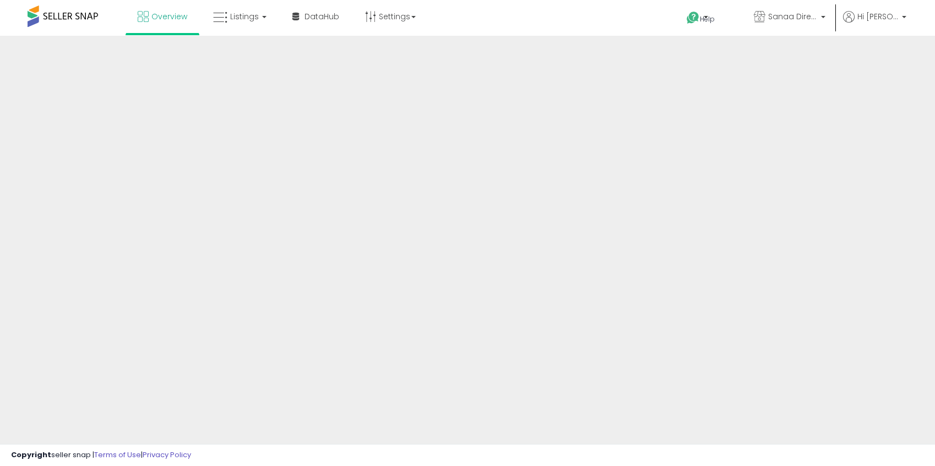 Image resolution: width=935 pixels, height=466 pixels. I want to click on span: DataHub, so click(322, 17).